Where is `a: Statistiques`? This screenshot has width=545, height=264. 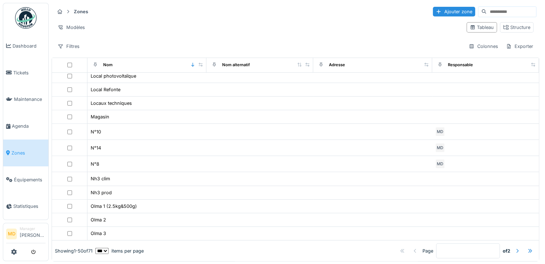
a: Statistiques is located at coordinates (26, 207).